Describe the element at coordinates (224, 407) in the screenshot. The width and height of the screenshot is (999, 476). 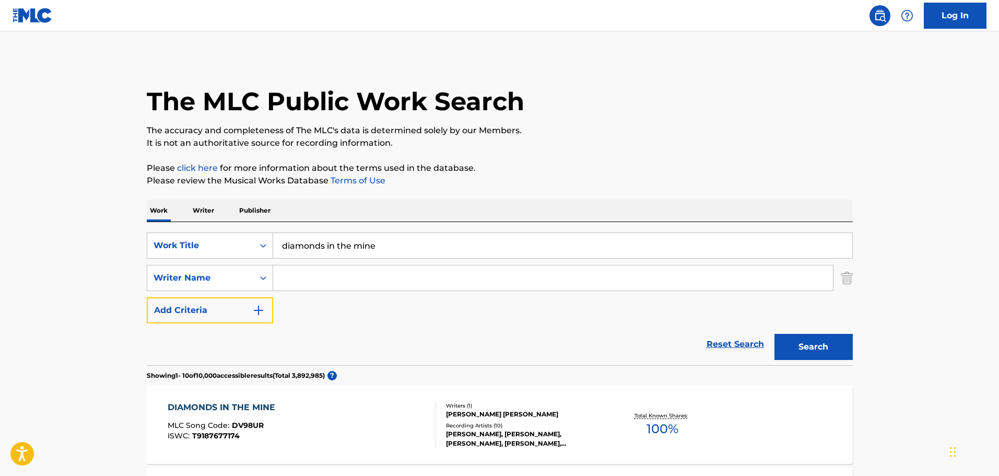
I see `div: DIAMONDS IN THE MINE` at that location.